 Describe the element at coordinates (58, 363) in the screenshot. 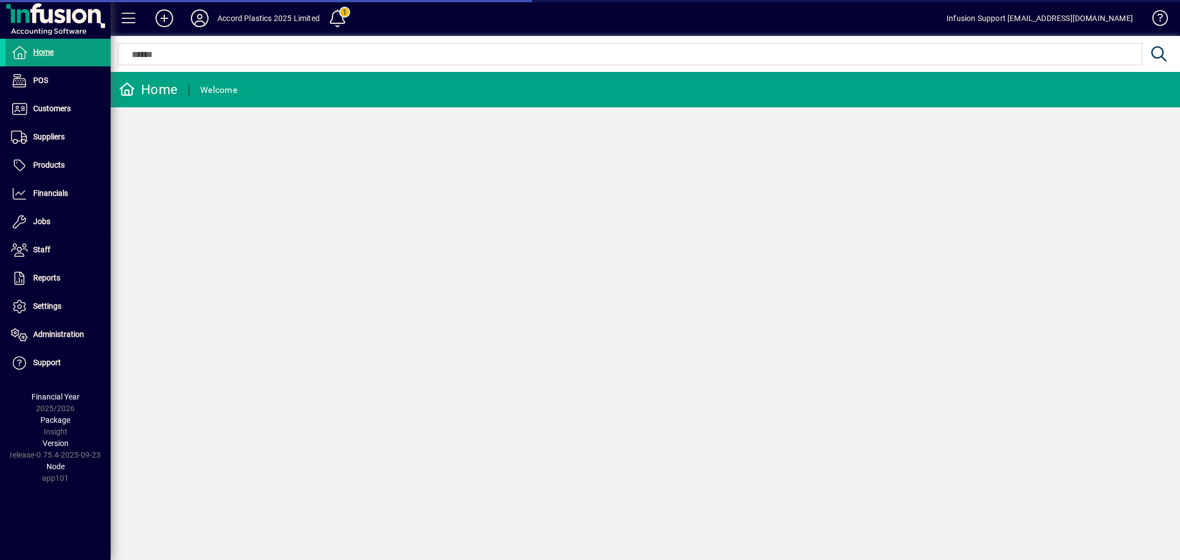

I see `a: Support` at that location.